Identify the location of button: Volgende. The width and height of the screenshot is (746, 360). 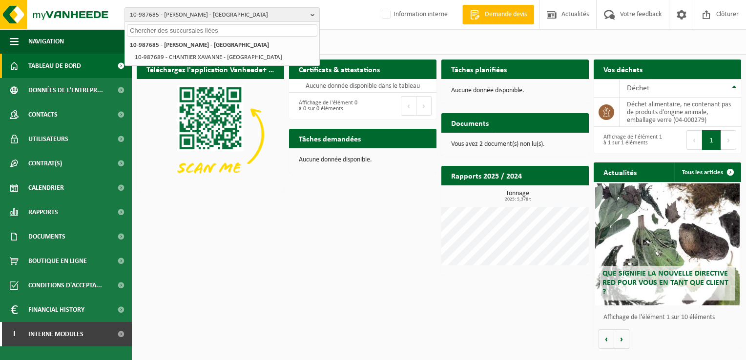
(621, 339).